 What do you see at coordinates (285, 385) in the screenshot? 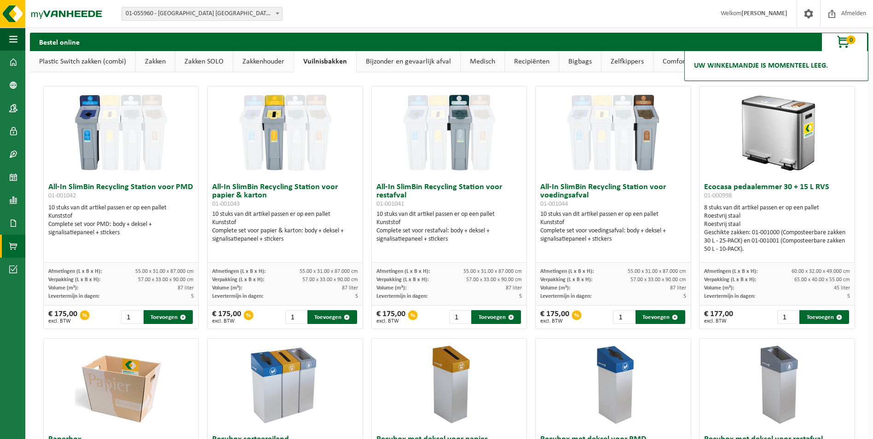
I see `img: 01-000670` at bounding box center [285, 385].